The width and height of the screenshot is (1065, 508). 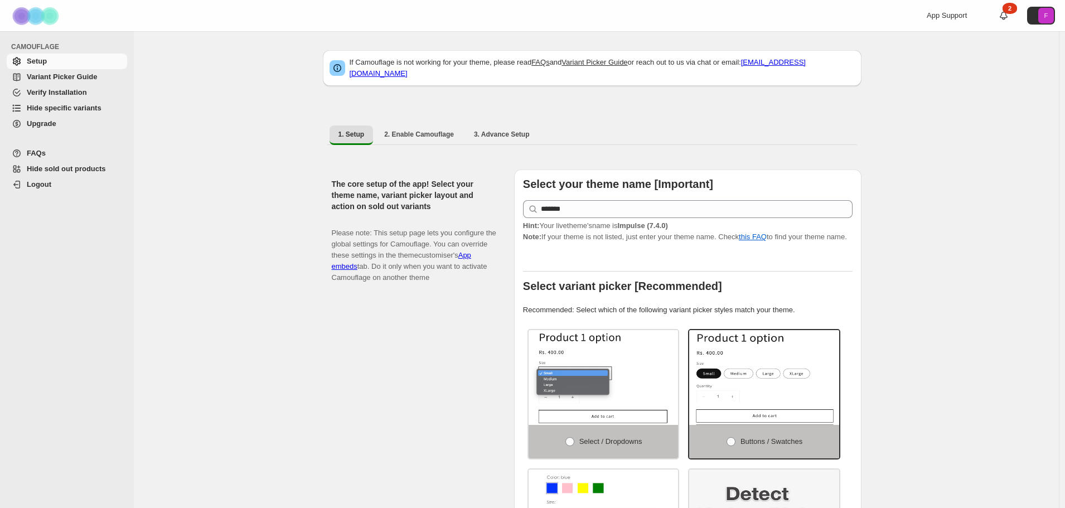 I want to click on span: FAQs, so click(x=36, y=153).